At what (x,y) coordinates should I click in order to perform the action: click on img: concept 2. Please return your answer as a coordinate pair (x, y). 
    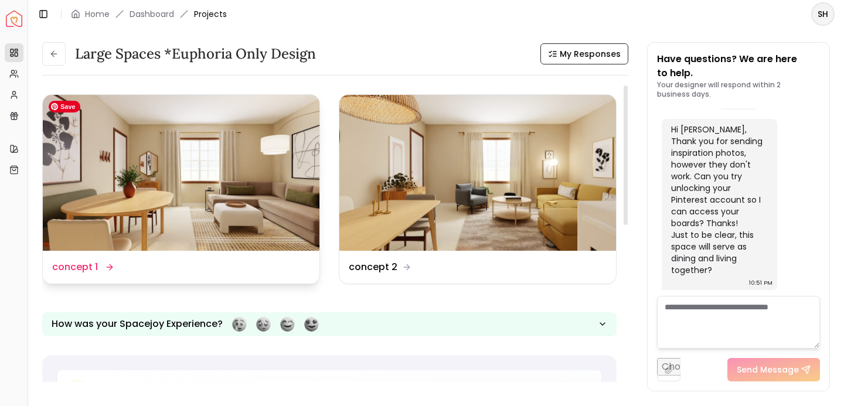
    Looking at the image, I should click on (478, 173).